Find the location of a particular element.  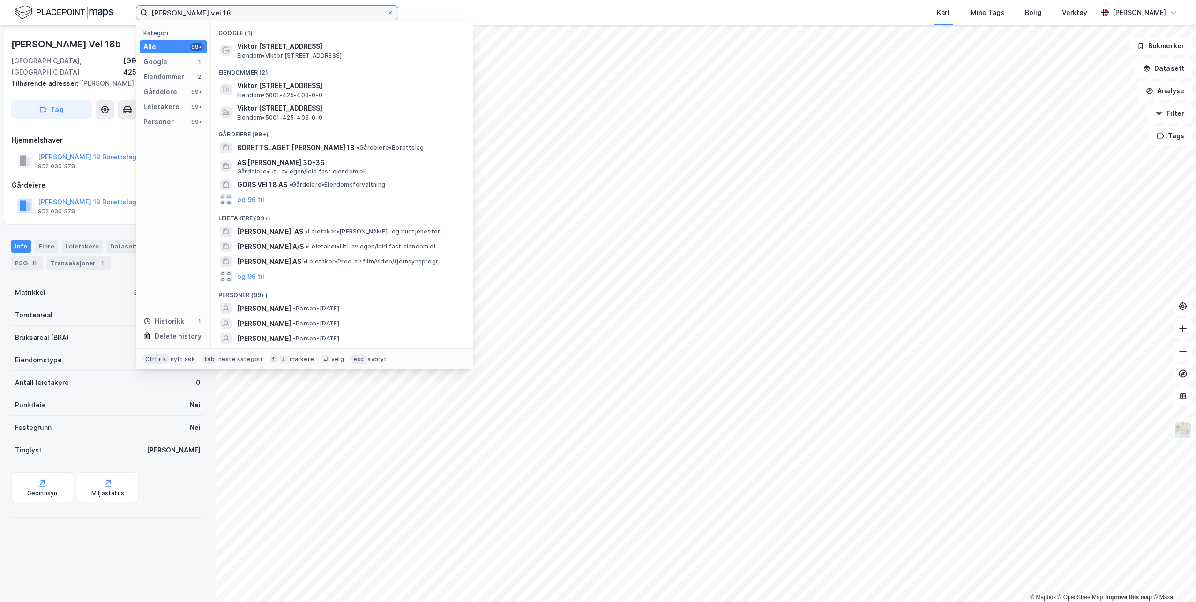

div: Tinglyst is located at coordinates (28, 450).